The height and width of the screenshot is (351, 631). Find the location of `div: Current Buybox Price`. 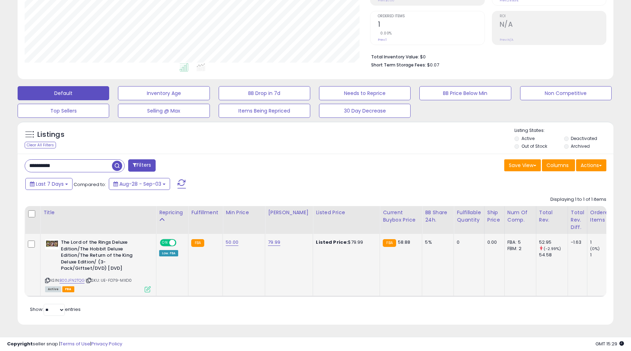

div: Current Buybox Price is located at coordinates (400, 216).